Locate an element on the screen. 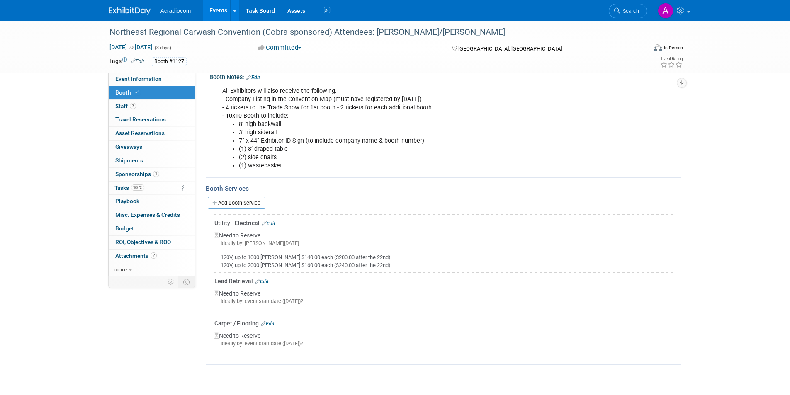 The width and height of the screenshot is (790, 395). div: Event Rating is located at coordinates (672, 59).